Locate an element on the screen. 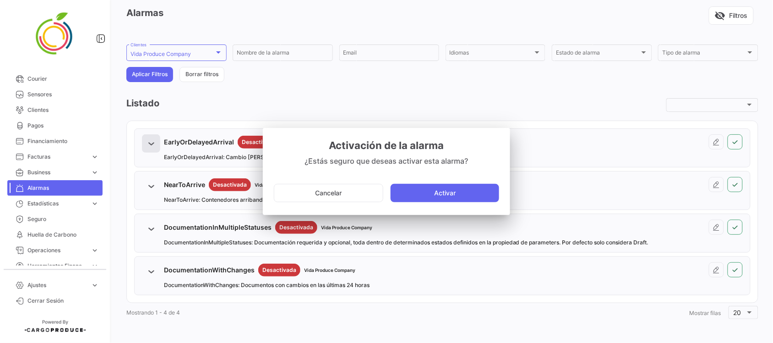 The width and height of the screenshot is (773, 343). img: 4ff2da5d-257b-45de-b8a4-5752211a35e0.png is located at coordinates (55, 34).